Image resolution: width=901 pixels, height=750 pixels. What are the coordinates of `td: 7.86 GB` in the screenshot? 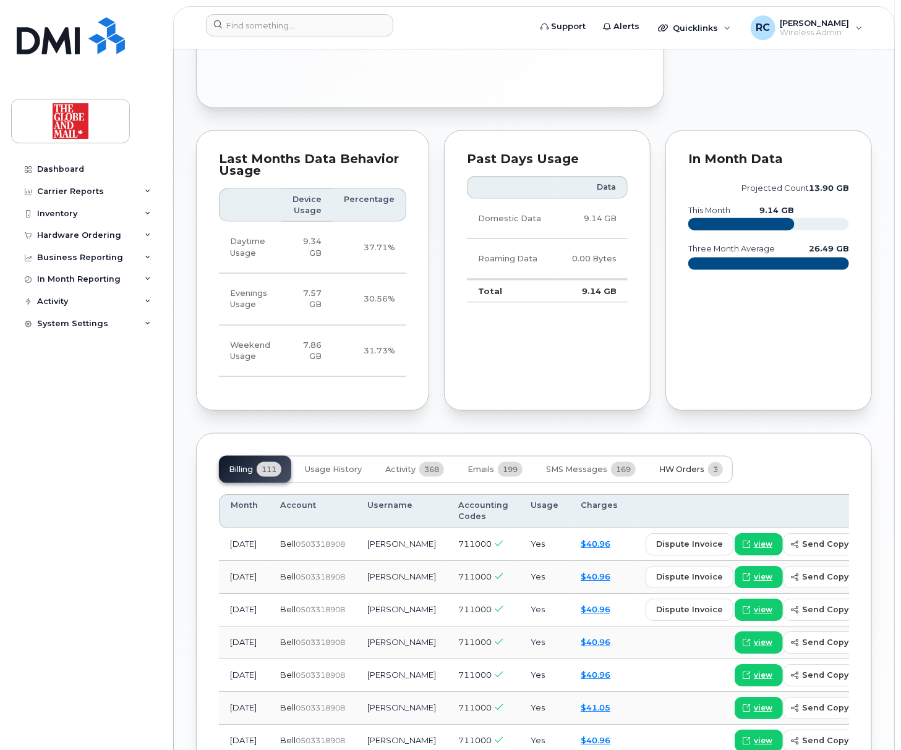 It's located at (307, 352).